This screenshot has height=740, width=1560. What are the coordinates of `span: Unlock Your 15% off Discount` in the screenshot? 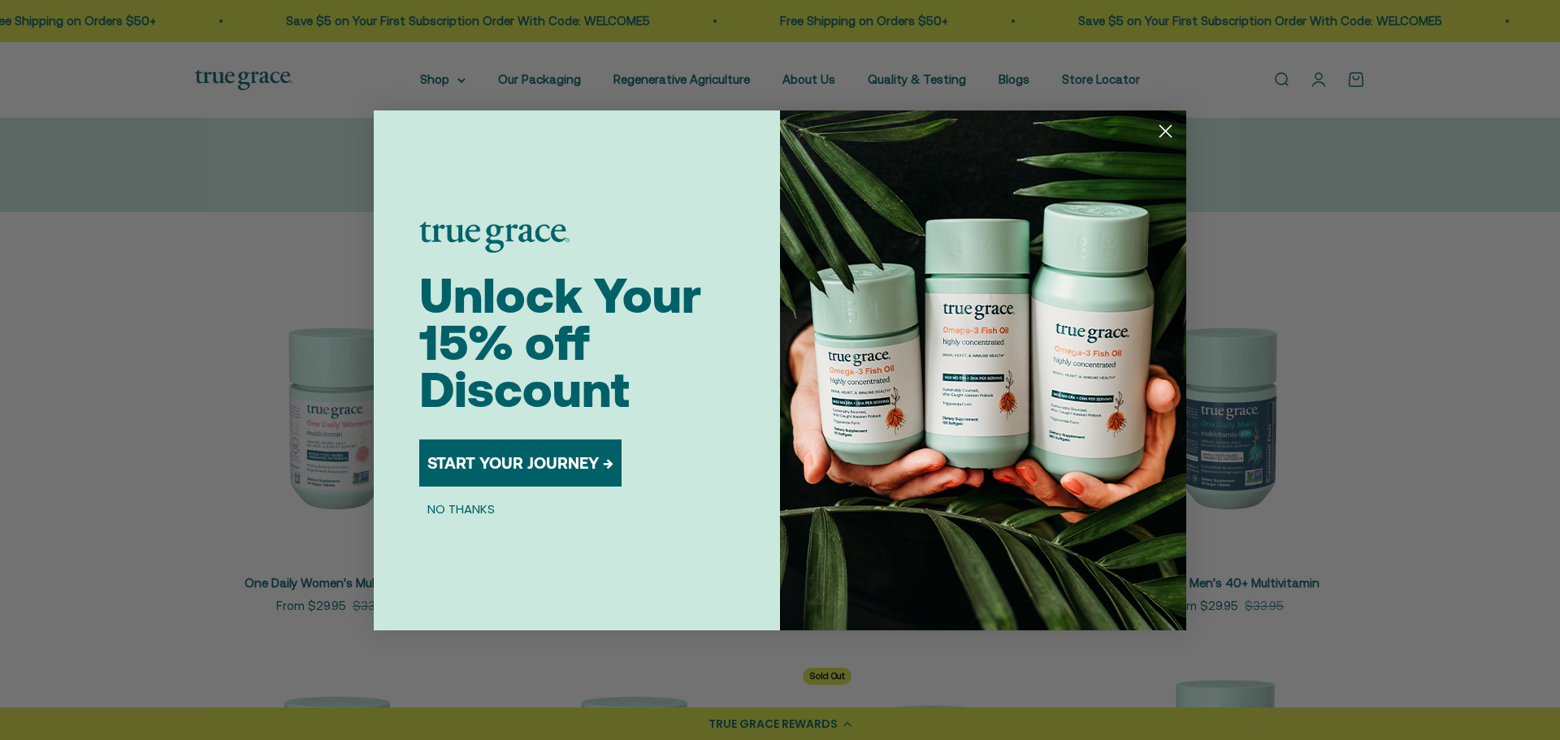 It's located at (560, 342).